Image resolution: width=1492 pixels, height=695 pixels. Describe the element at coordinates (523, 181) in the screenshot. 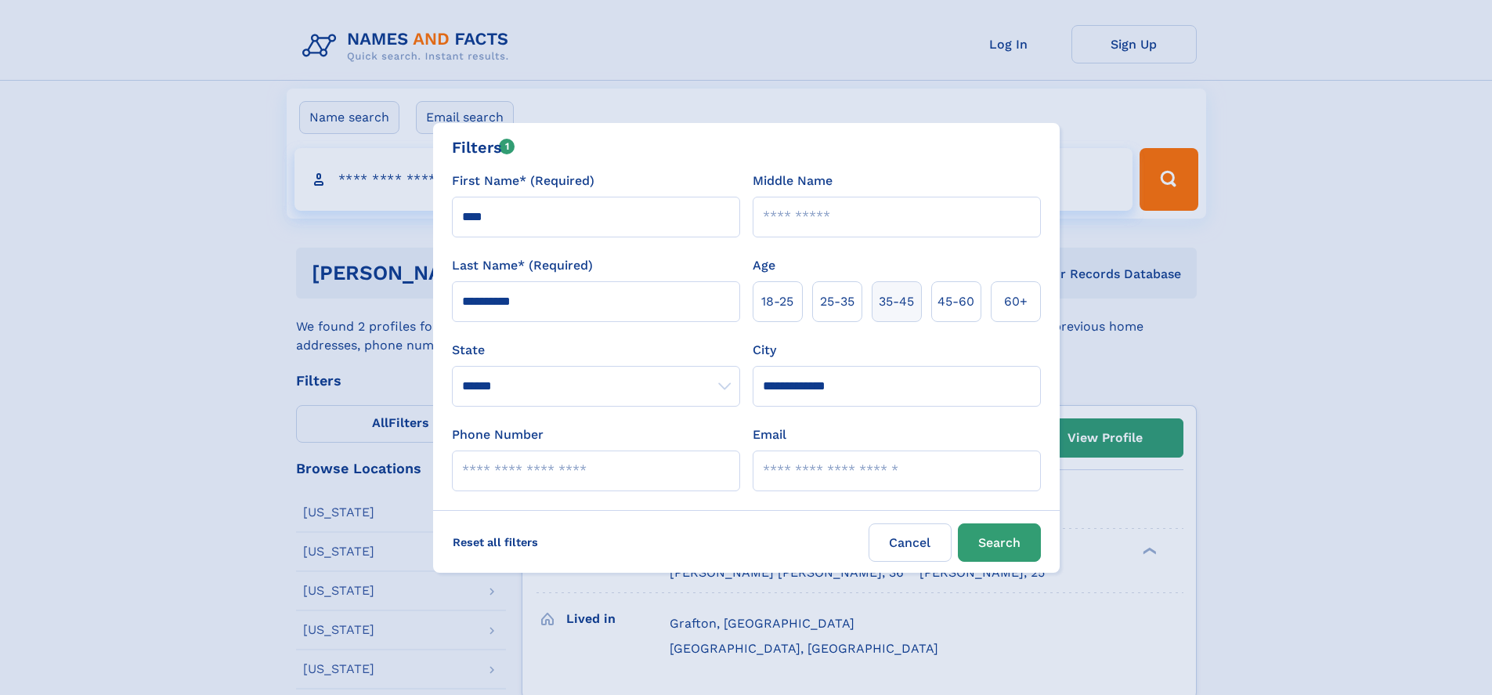

I see `label: First Name* (Required)` at that location.